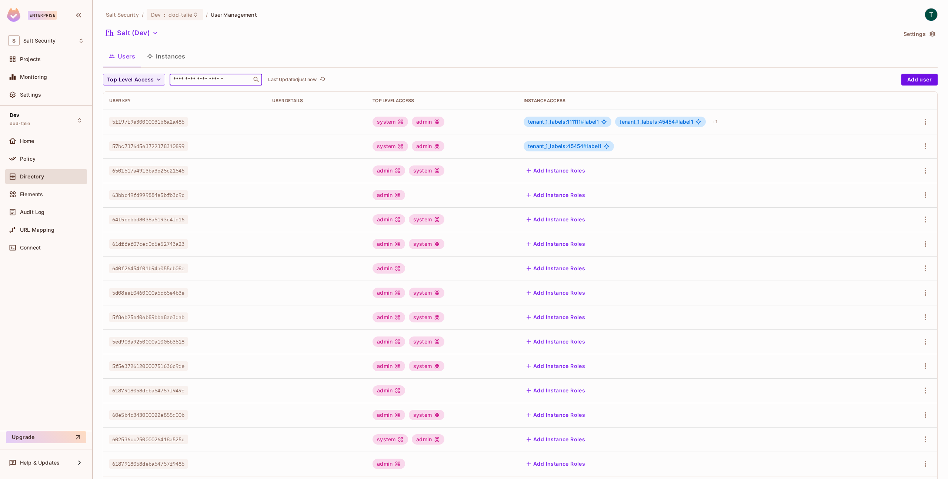  I want to click on span: 63bbc49fd999884e5bfb3c9c, so click(148, 195).